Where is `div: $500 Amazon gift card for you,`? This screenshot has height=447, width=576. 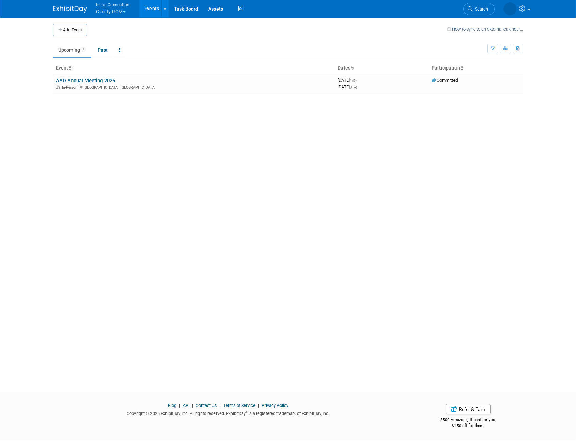 div: $500 Amazon gift card for you, is located at coordinates (468, 420).